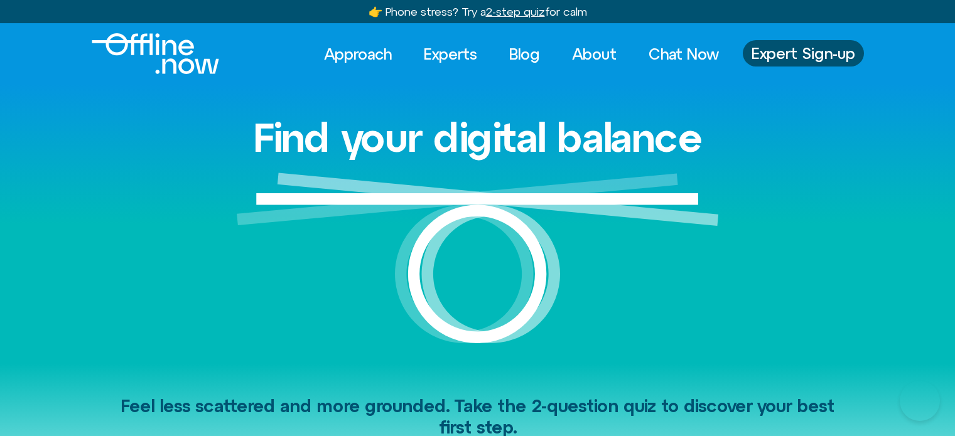  Describe the element at coordinates (524, 54) in the screenshot. I see `a: Blog` at that location.